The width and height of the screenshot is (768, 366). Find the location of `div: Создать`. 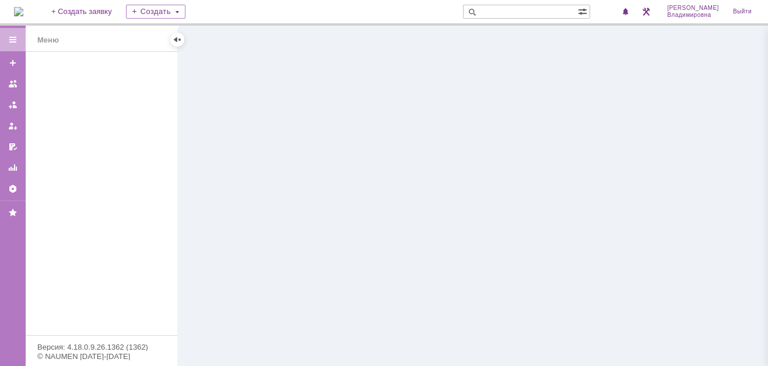

div: Создать is located at coordinates (156, 12).